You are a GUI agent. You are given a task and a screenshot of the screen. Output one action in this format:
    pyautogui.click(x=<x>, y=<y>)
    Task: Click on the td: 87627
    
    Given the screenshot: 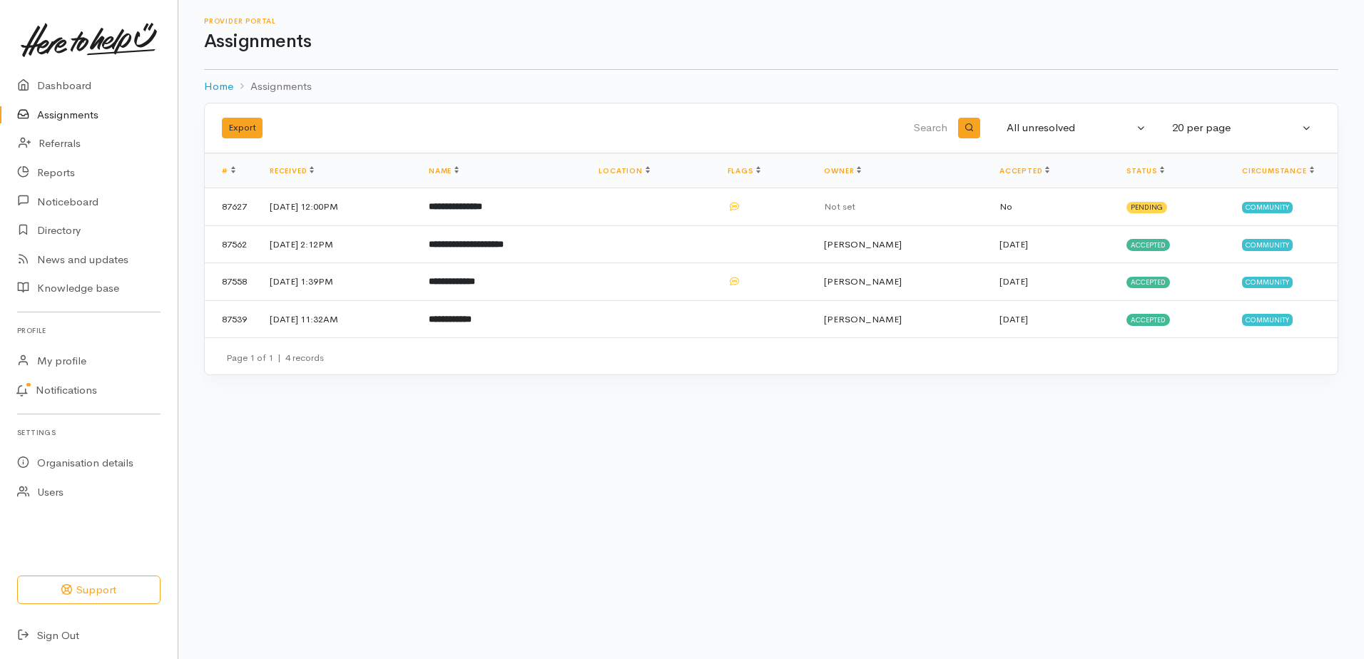 What is the action you would take?
    pyautogui.click(x=231, y=207)
    